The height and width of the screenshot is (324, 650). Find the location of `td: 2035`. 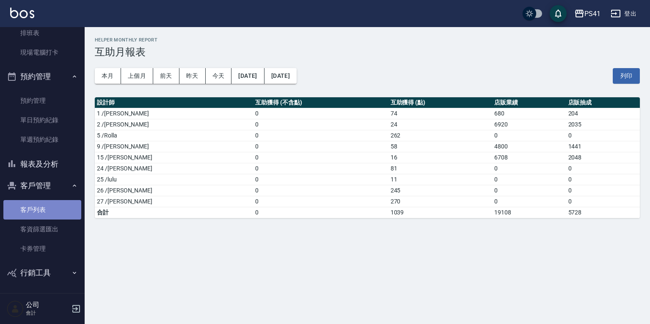

td: 2035 is located at coordinates (603, 124).